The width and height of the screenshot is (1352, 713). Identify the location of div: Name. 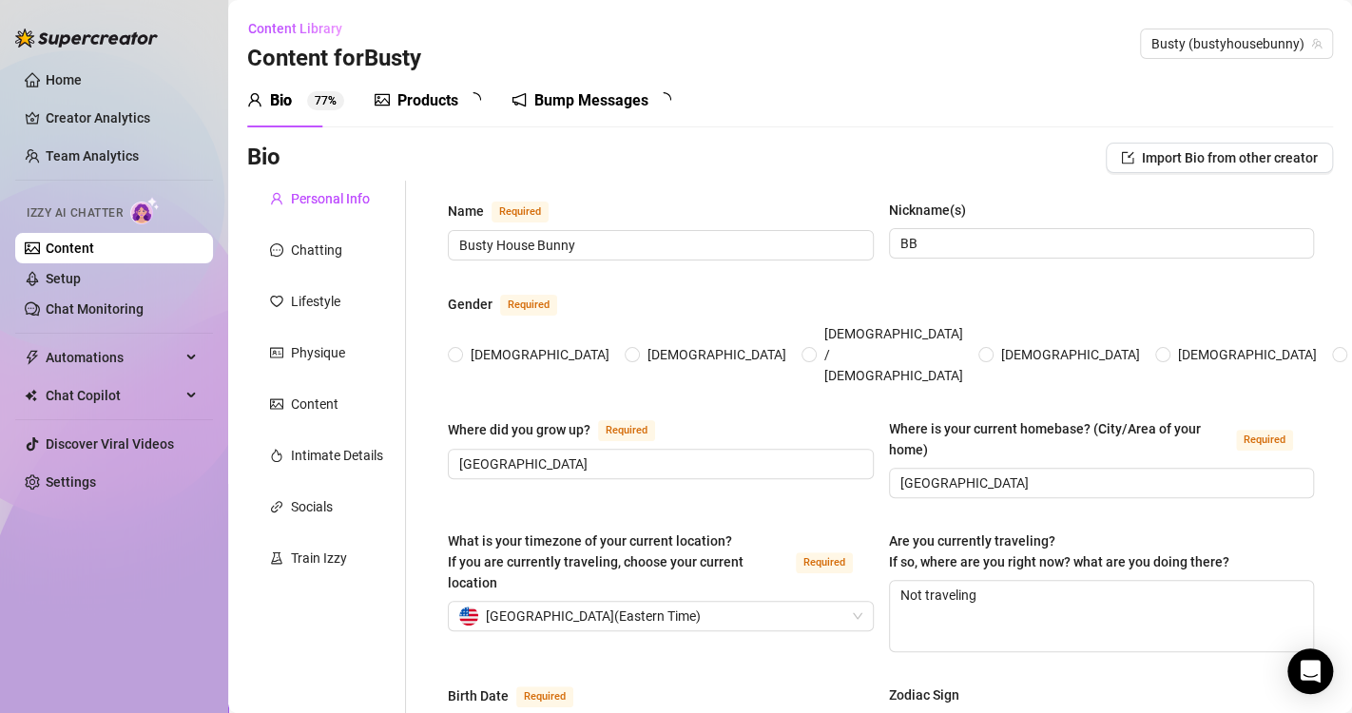
(466, 211).